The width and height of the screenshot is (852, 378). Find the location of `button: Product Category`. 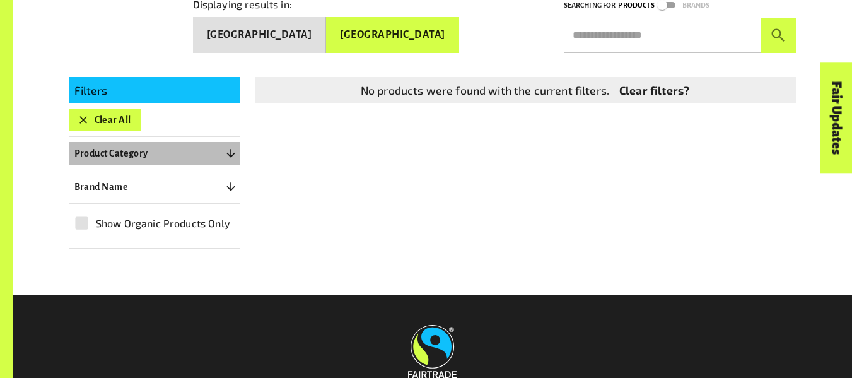

button: Product Category is located at coordinates (155, 153).